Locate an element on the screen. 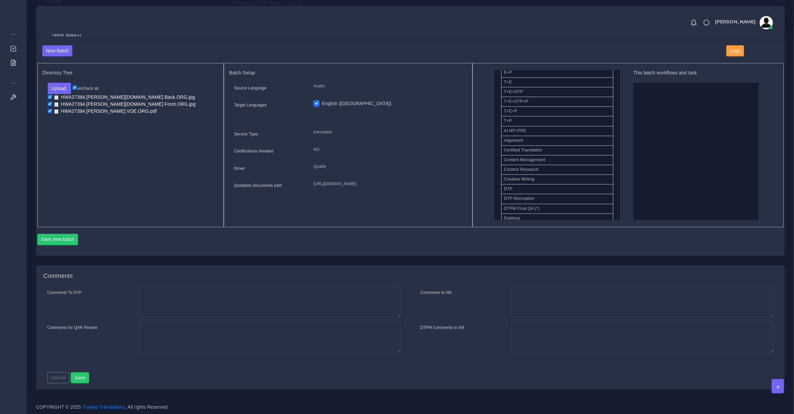 This screenshot has width=794, height=414. label: Certifications Needed is located at coordinates (254, 151).